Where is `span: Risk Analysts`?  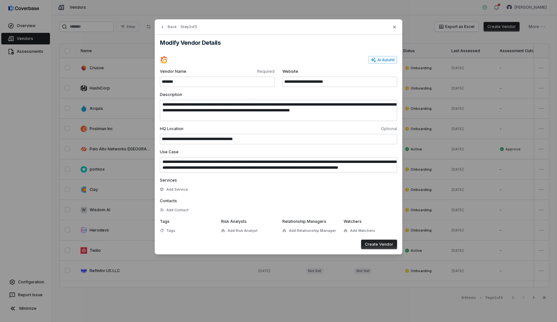 span: Risk Analysts is located at coordinates (234, 221).